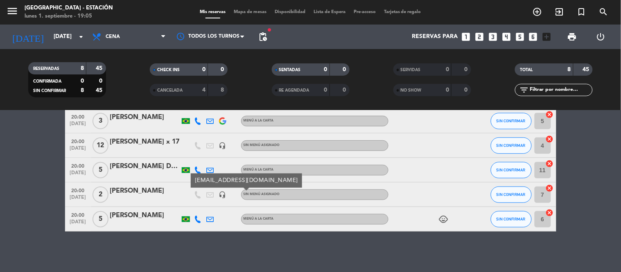  What do you see at coordinates (100, 146) in the screenshot?
I see `span: 12` at bounding box center [100, 146].